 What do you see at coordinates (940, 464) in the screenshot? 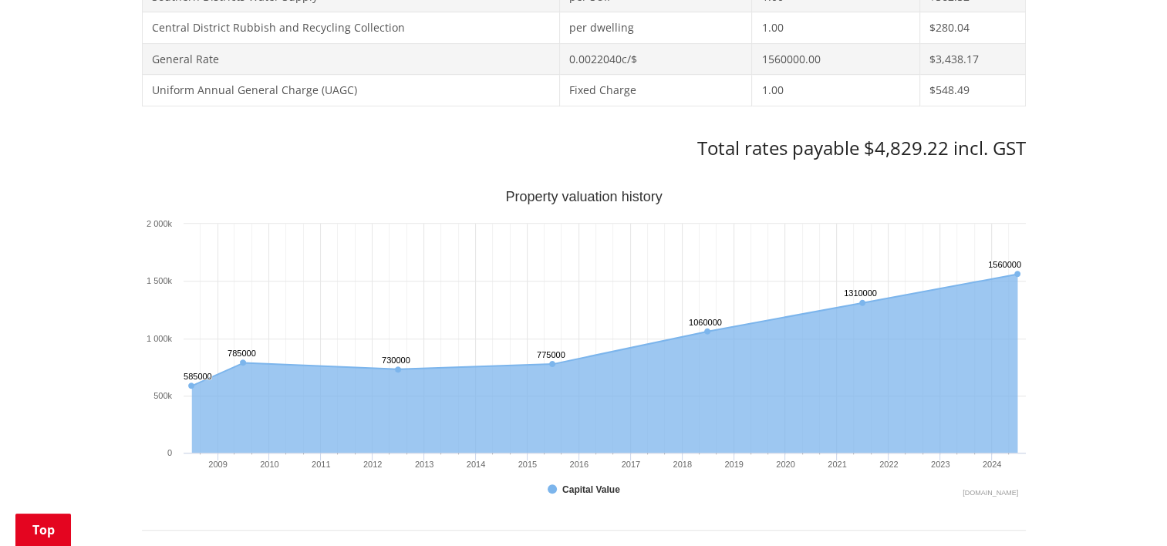
I see `text: 2023` at bounding box center [940, 464].